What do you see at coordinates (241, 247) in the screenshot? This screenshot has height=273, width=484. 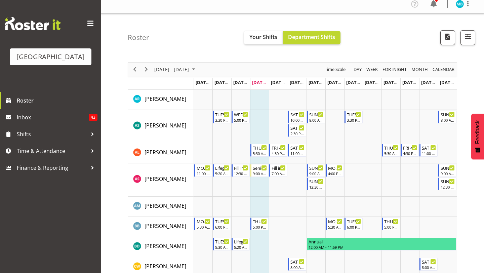 I see `div: 5:20 AM - 2:20 PM` at bounding box center [241, 247].